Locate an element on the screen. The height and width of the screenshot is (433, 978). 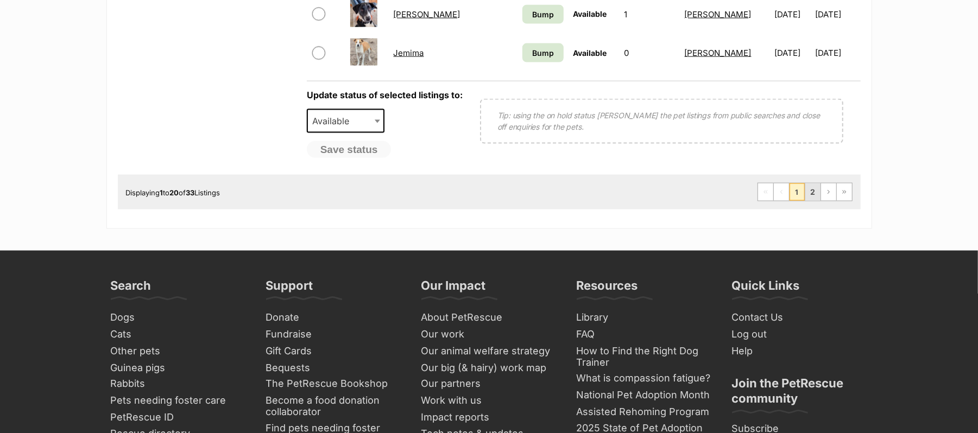
a: PetRescue ID is located at coordinates (179, 418).